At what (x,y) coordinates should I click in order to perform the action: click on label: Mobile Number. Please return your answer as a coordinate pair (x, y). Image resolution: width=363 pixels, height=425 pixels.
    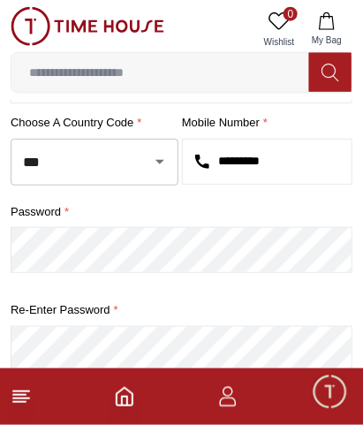
    Looking at the image, I should click on (267, 123).